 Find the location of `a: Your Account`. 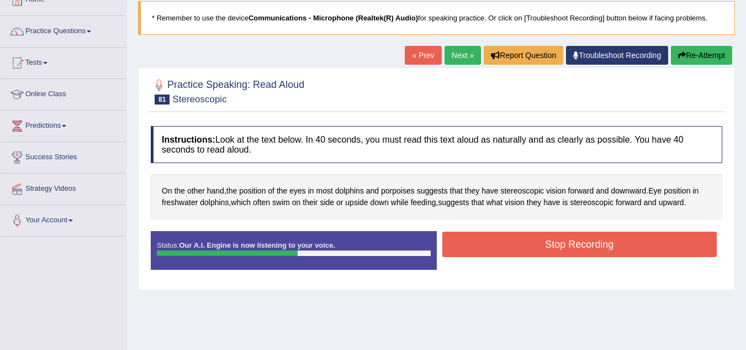

a: Your Account is located at coordinates (63, 219).